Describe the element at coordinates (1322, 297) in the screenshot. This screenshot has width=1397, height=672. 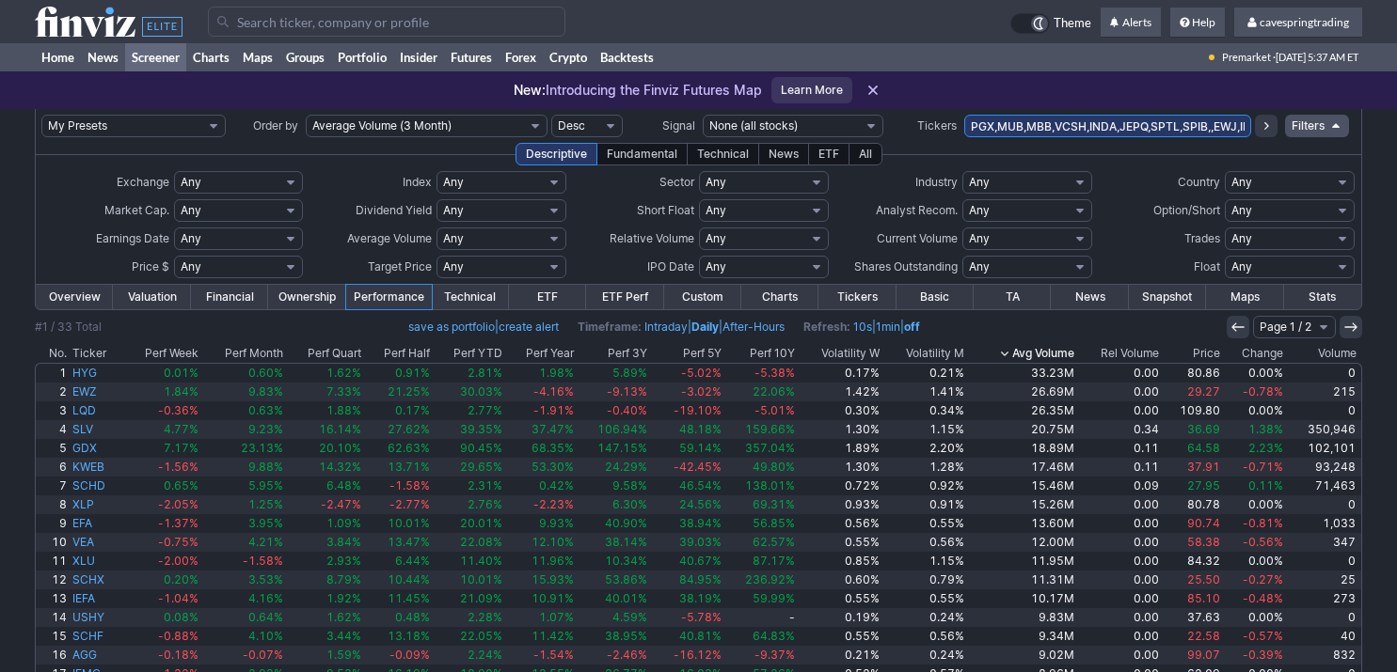
I see `a: Stats` at that location.